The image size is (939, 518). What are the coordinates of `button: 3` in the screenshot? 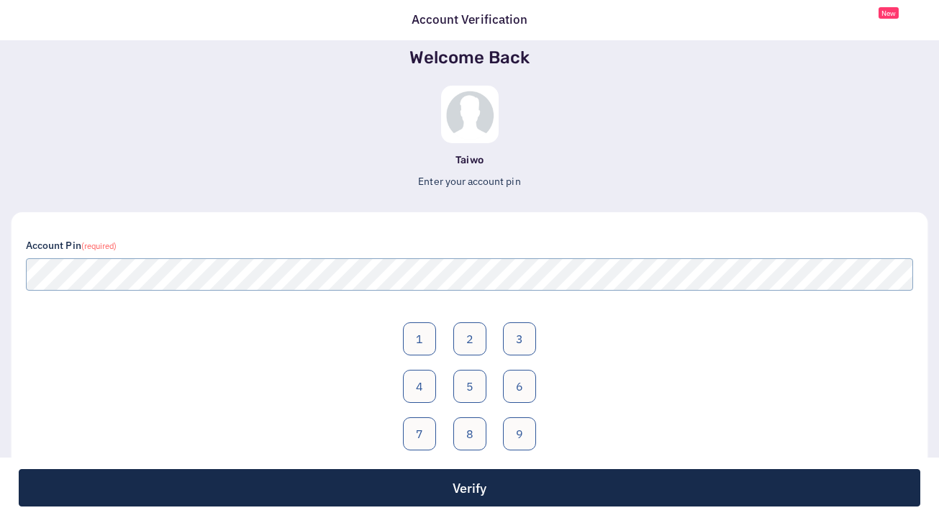 It's located at (520, 339).